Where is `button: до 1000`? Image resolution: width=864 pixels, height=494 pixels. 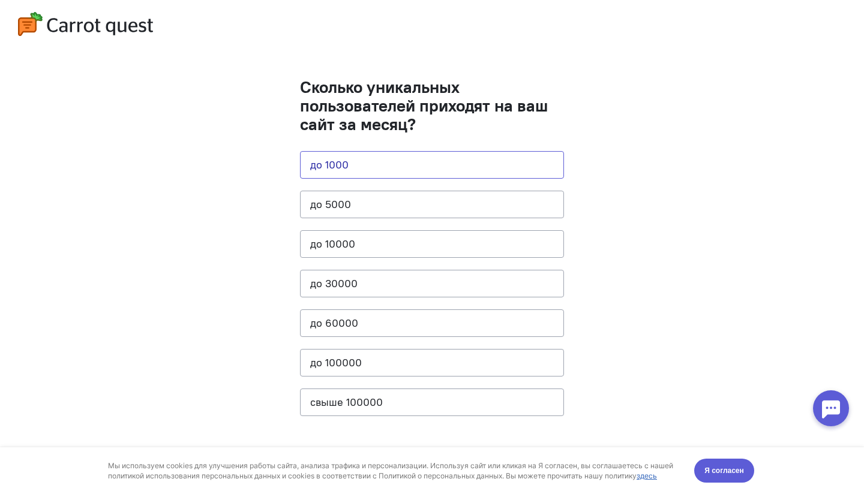
button: до 1000 is located at coordinates (432, 165).